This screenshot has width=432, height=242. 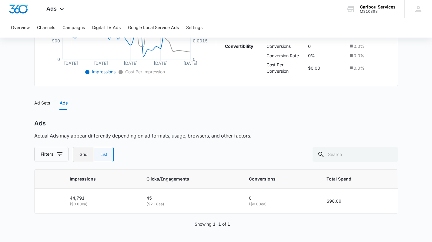 What do you see at coordinates (55, 41) in the screenshot?
I see `tspan: 900` at bounding box center [55, 41].